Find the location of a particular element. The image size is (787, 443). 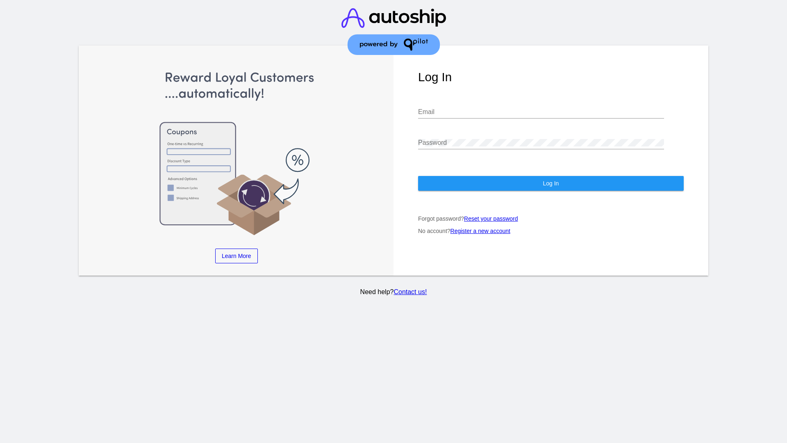

a: Contact us! is located at coordinates (410, 292).